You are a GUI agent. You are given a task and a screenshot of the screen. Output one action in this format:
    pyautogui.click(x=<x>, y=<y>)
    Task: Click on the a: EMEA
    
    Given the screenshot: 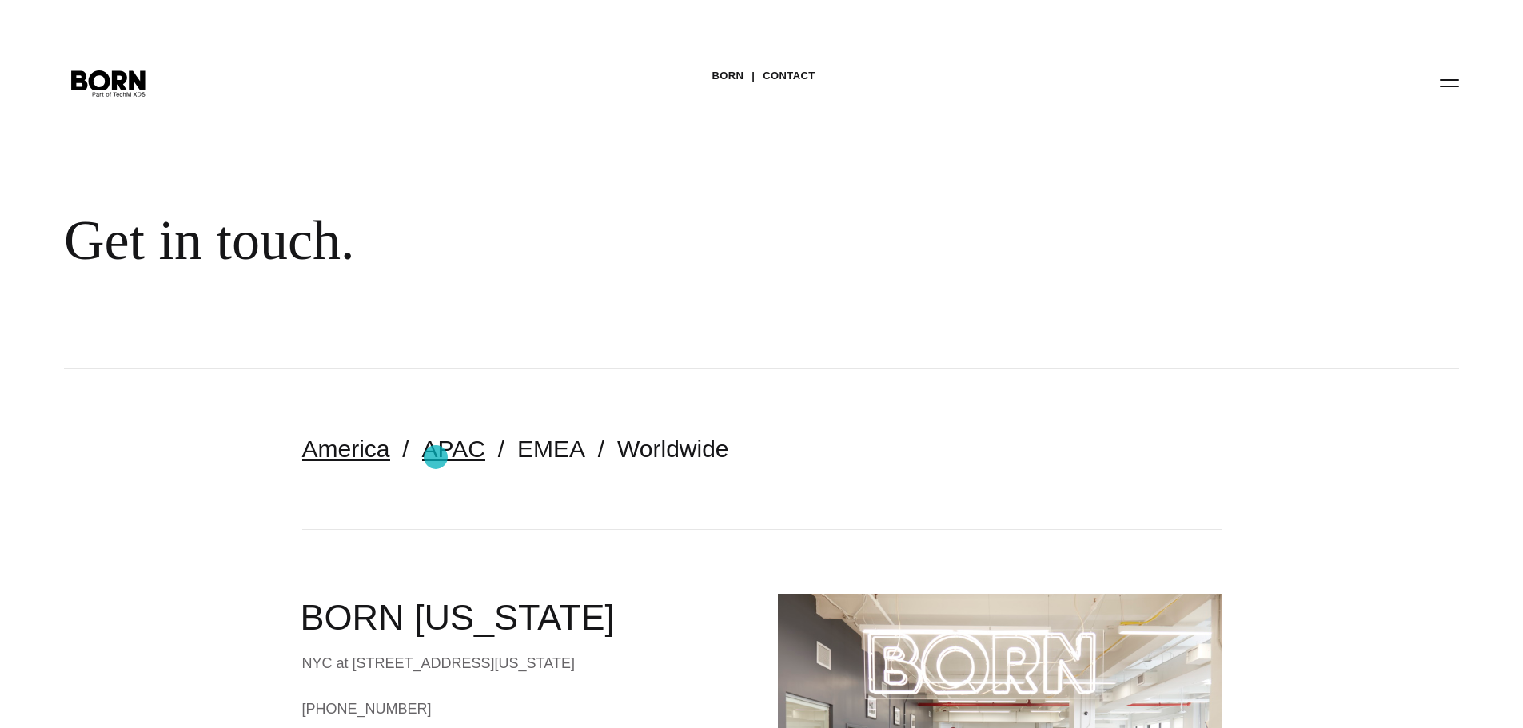 What is the action you would take?
    pyautogui.click(x=551, y=449)
    